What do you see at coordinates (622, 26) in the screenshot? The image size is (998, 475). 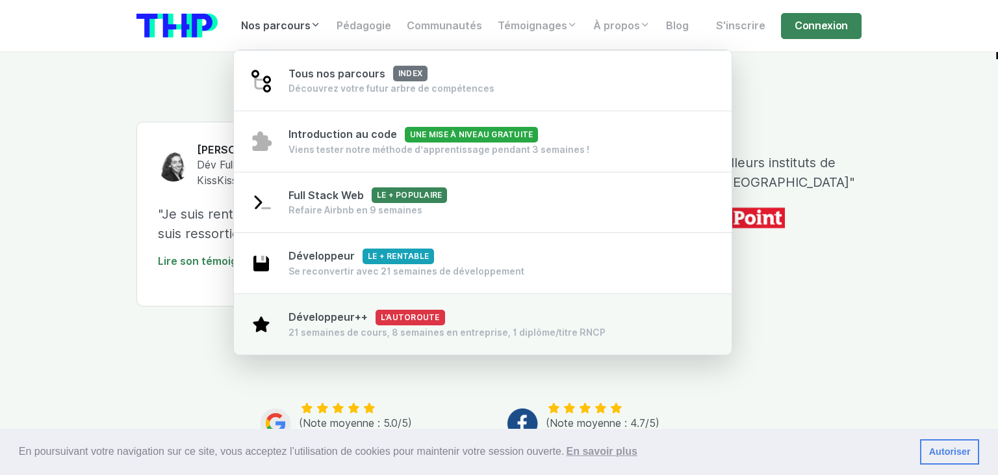 I see `a: À propos` at bounding box center [622, 26].